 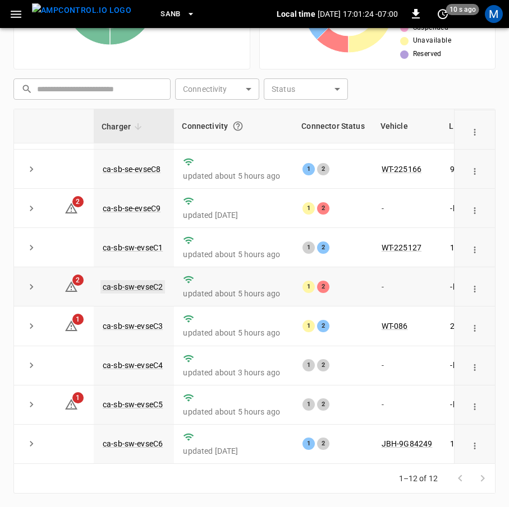 What do you see at coordinates (462, 10) in the screenshot?
I see `span: 10 s ago` at bounding box center [462, 10].